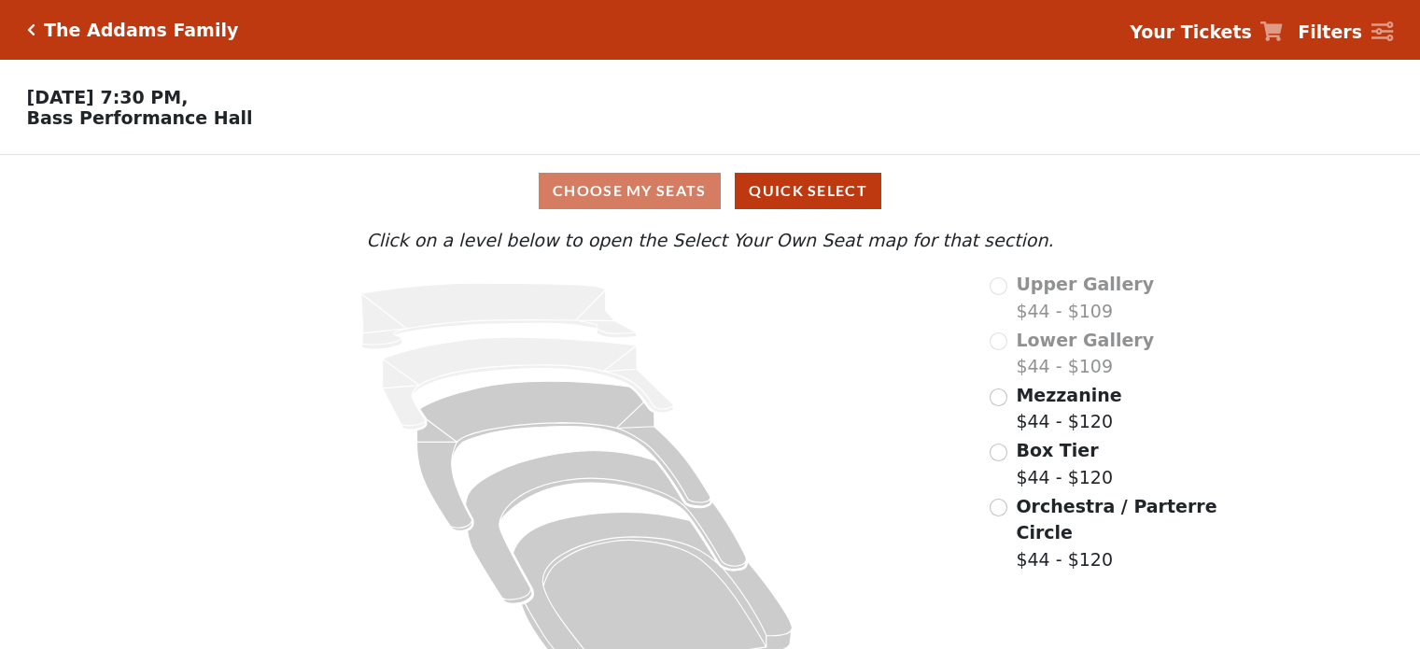 Image resolution: width=1420 pixels, height=649 pixels. I want to click on span: Upper Gallery, so click(1085, 284).